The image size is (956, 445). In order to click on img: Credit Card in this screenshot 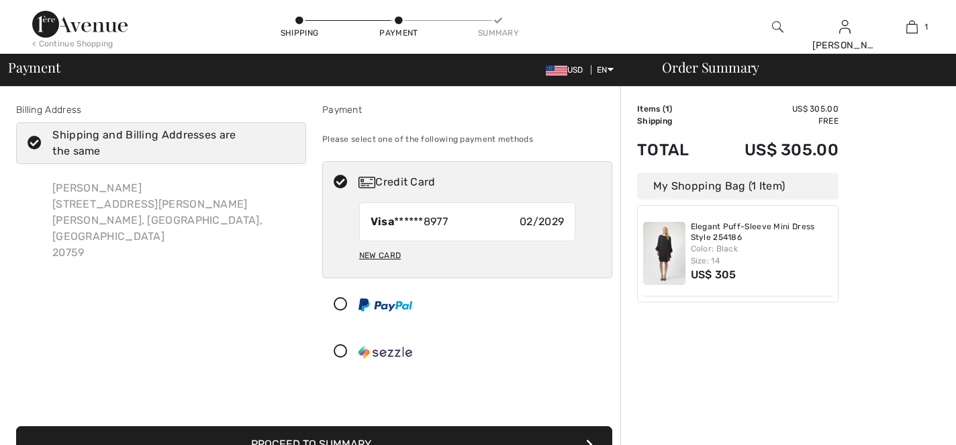, I will do `click(367, 182)`.